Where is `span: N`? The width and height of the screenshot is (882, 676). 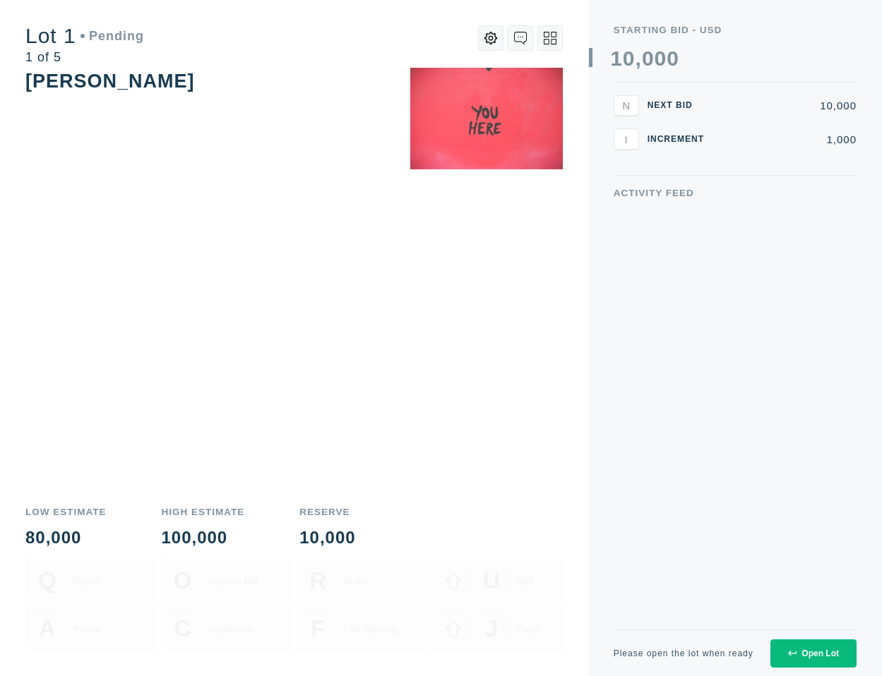 span: N is located at coordinates (625, 105).